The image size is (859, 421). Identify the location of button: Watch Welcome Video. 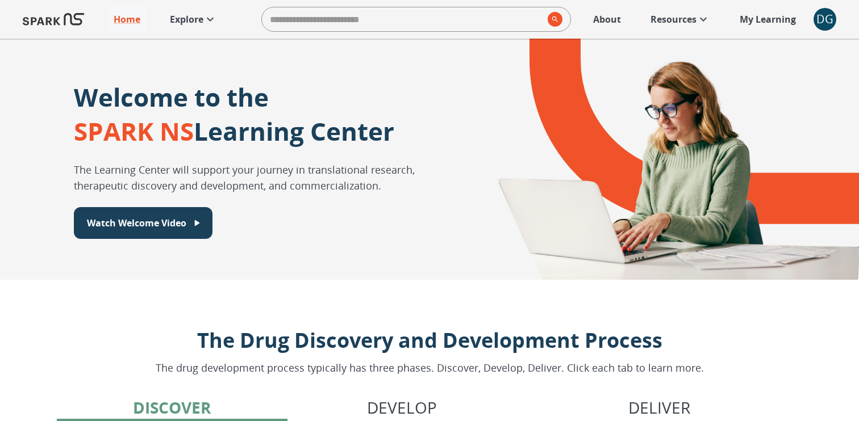
(143, 223).